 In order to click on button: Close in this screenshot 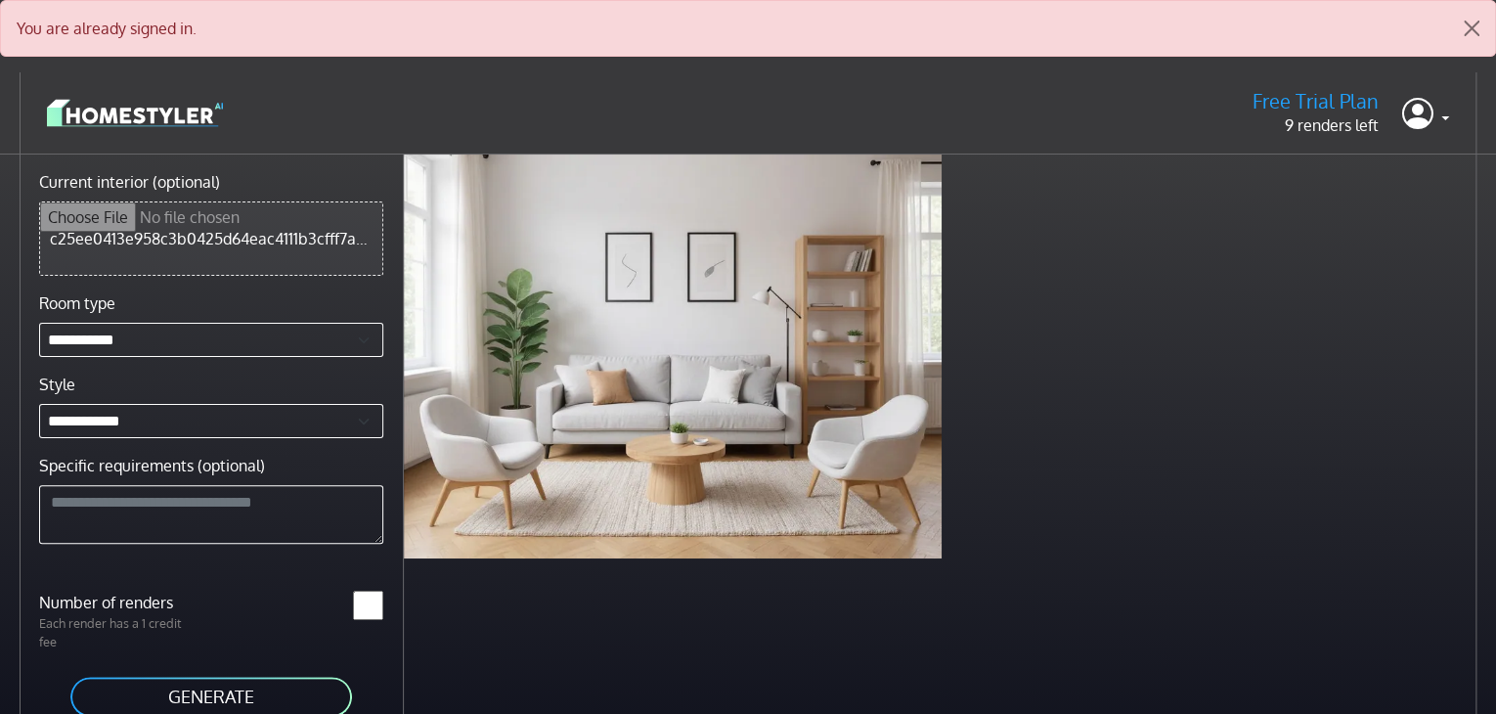, I will do `click(1472, 28)`.